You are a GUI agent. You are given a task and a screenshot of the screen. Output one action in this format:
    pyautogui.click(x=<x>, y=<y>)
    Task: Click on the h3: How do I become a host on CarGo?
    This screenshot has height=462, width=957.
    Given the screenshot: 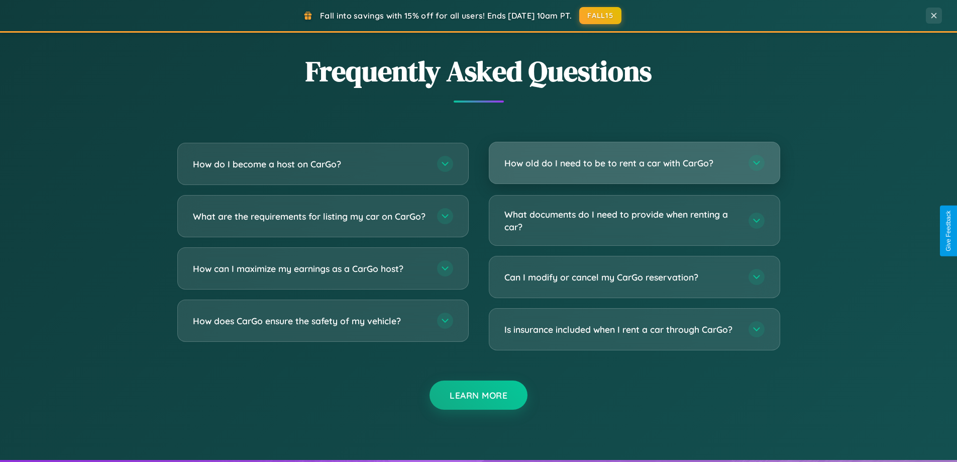 What is the action you would take?
    pyautogui.click(x=310, y=164)
    